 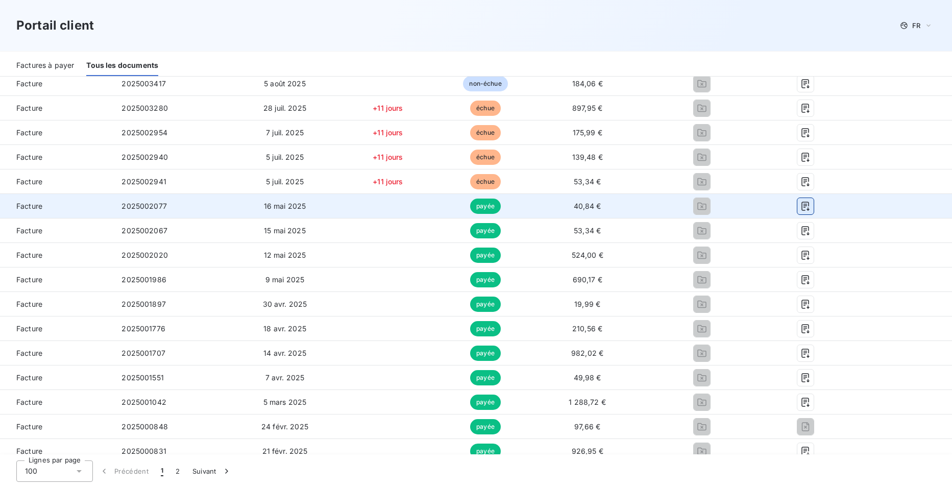 What do you see at coordinates (162, 471) in the screenshot?
I see `span: 1` at bounding box center [162, 471].